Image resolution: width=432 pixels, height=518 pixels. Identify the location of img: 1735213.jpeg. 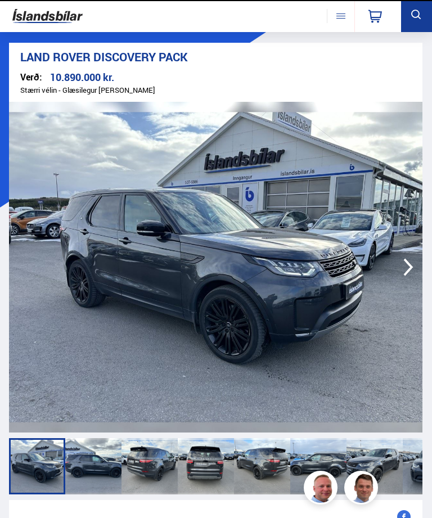
(216, 267).